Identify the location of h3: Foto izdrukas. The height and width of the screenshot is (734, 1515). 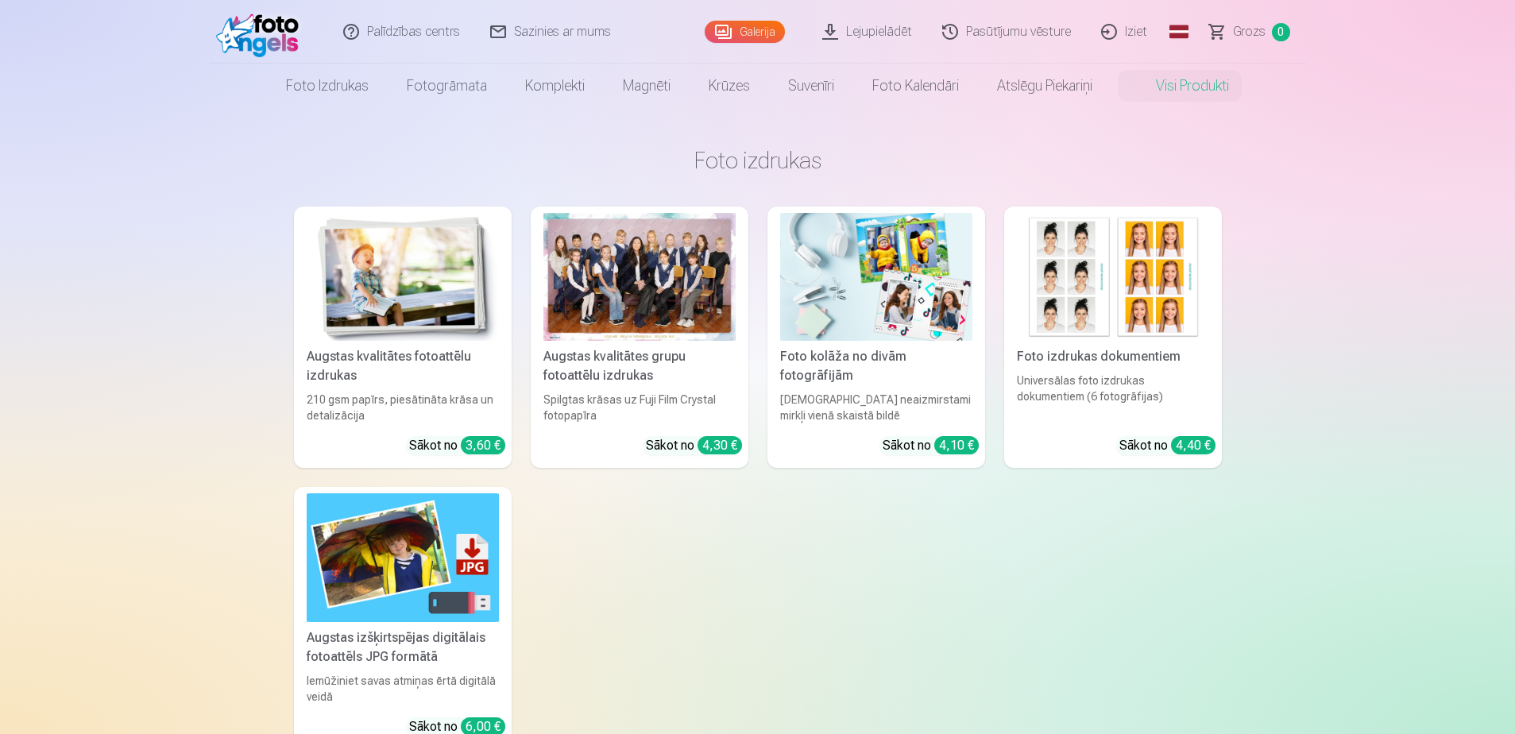
(758, 160).